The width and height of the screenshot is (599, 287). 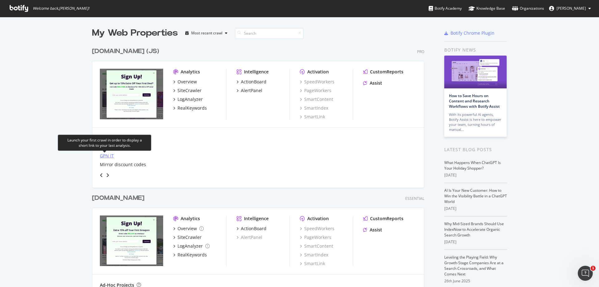 What do you see at coordinates (445, 8) in the screenshot?
I see `div: Botify Academy` at bounding box center [445, 8].